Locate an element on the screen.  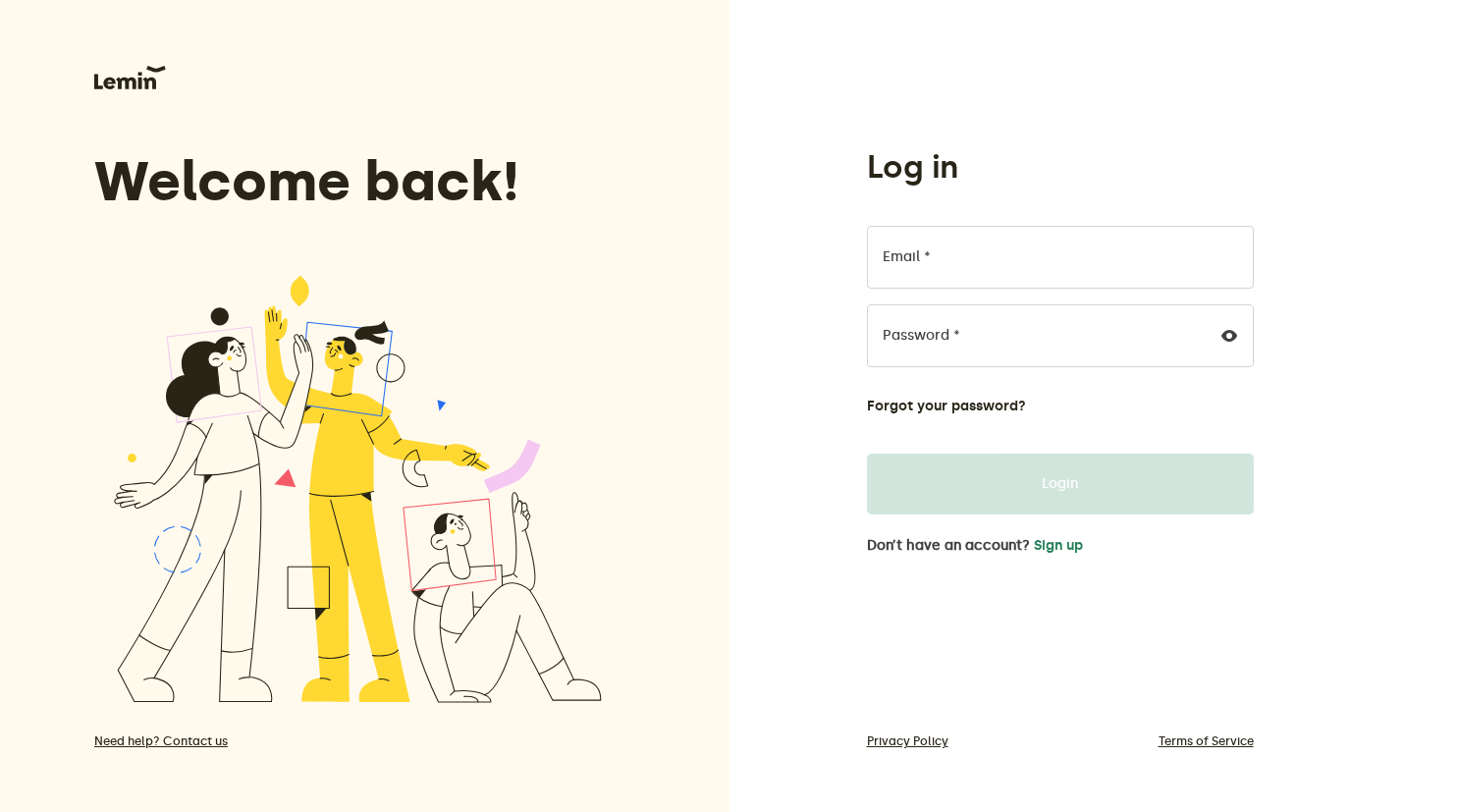
a: Need help? Contact us is located at coordinates (359, 741).